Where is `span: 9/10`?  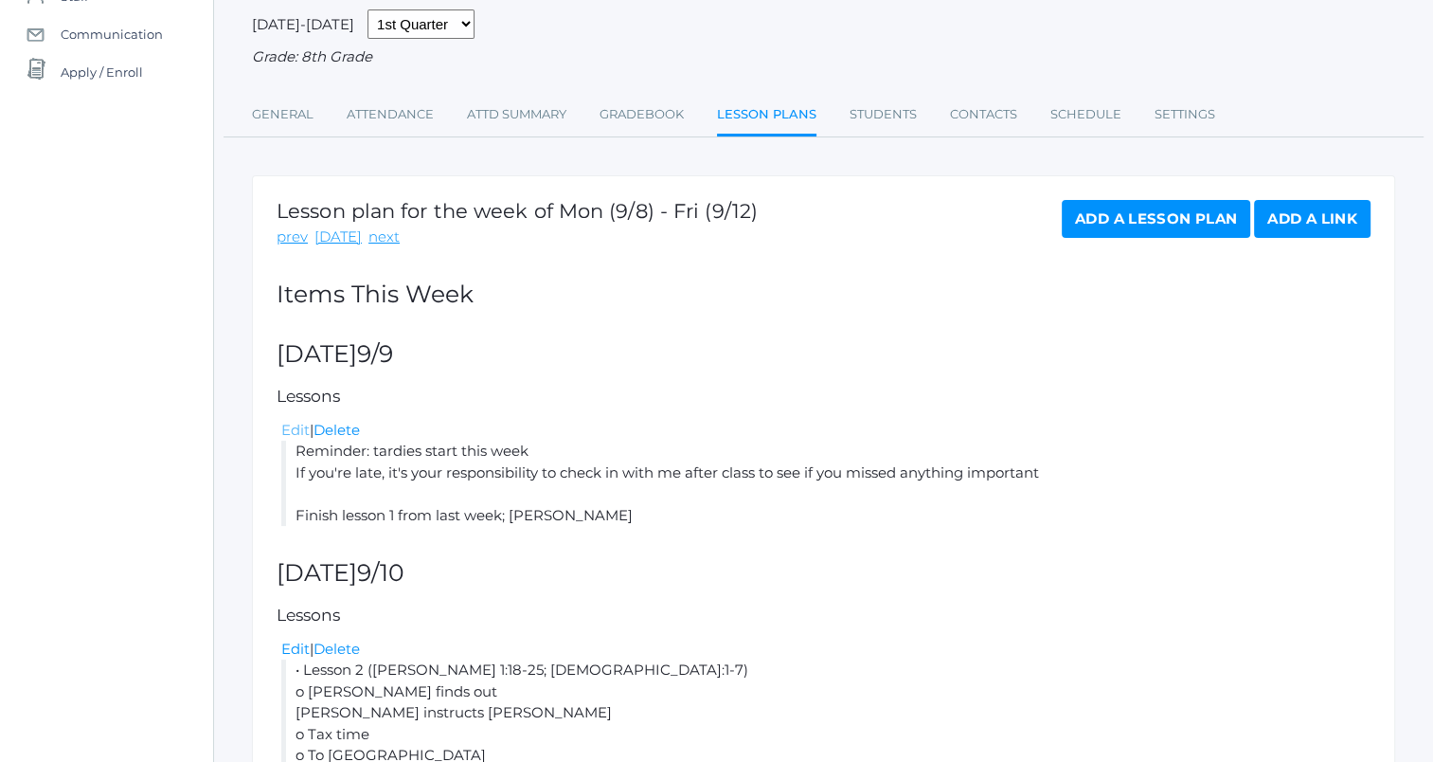
span: 9/10 is located at coordinates (381, 572).